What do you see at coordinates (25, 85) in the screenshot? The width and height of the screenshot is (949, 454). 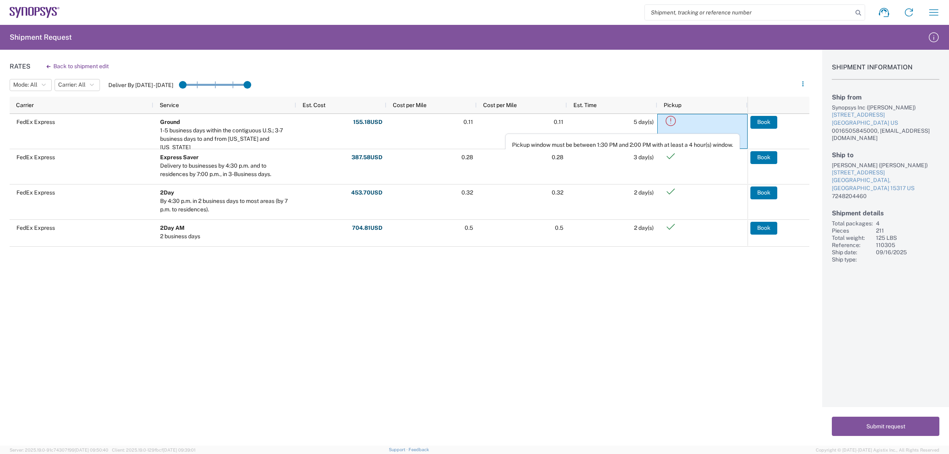 I see `span: Mode: All` at bounding box center [25, 85].